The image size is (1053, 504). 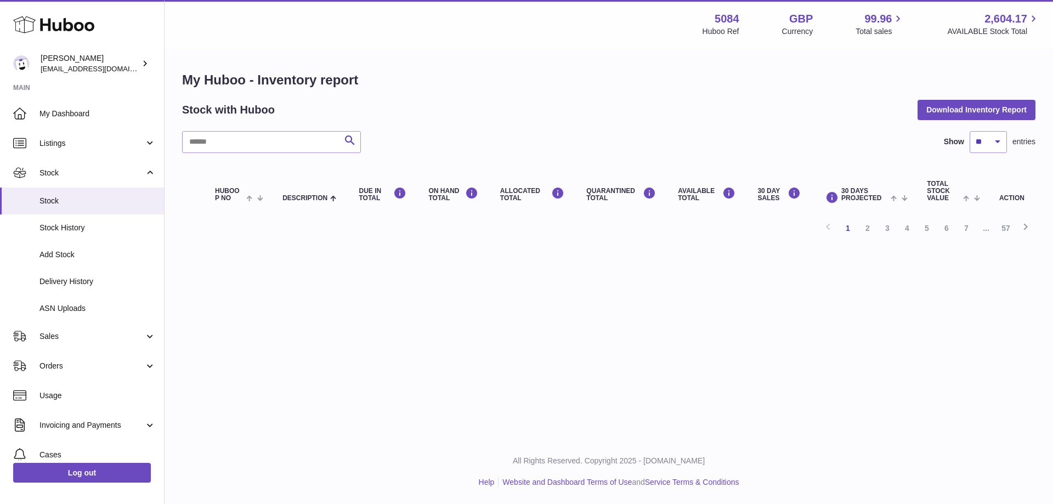 I want to click on a: 2, so click(x=868, y=228).